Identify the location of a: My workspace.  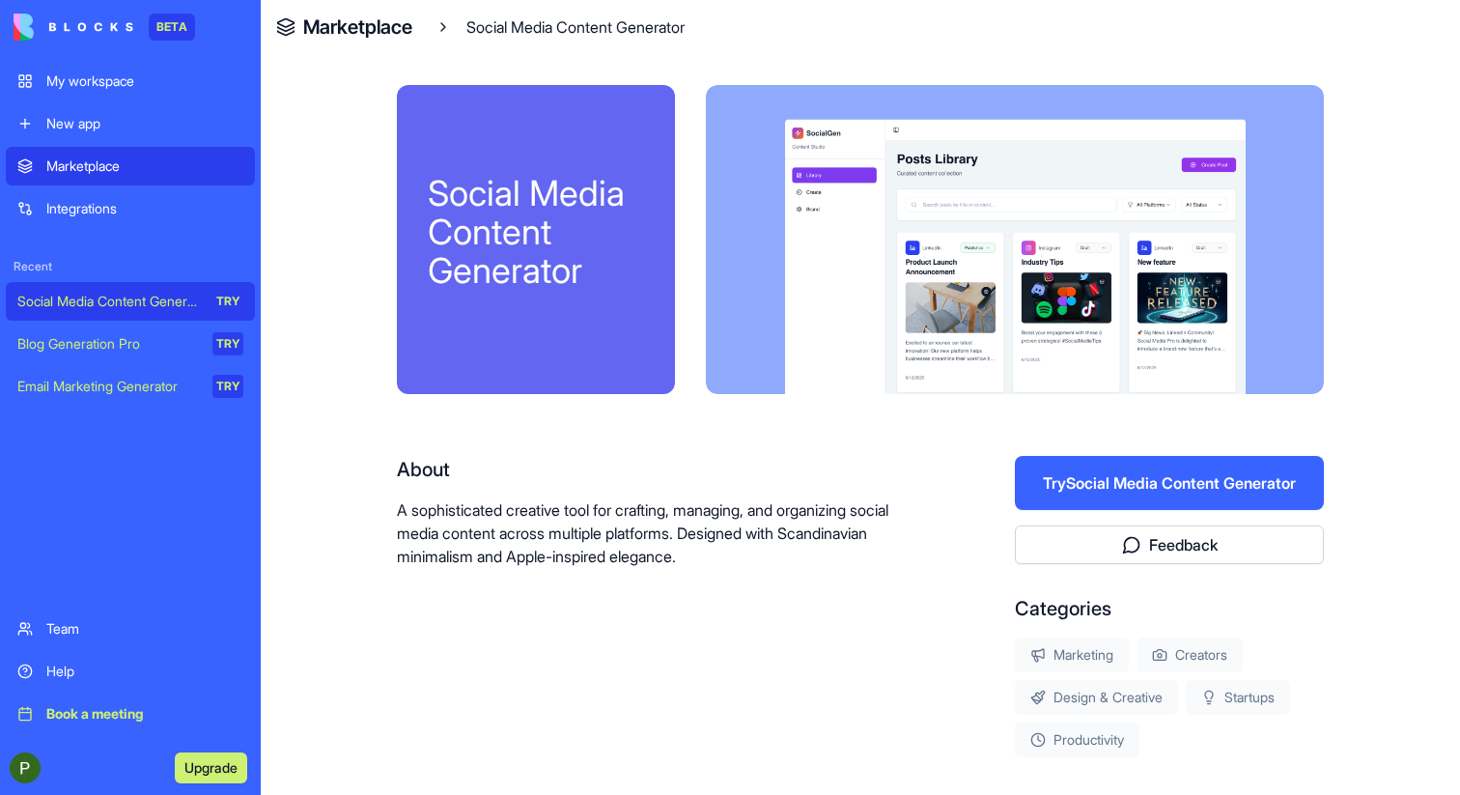
(130, 81).